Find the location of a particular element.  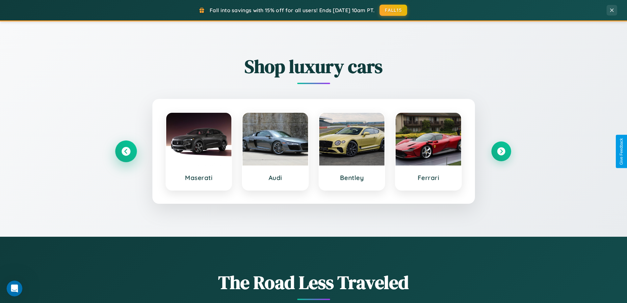

h3: Ferrari is located at coordinates (428, 177).